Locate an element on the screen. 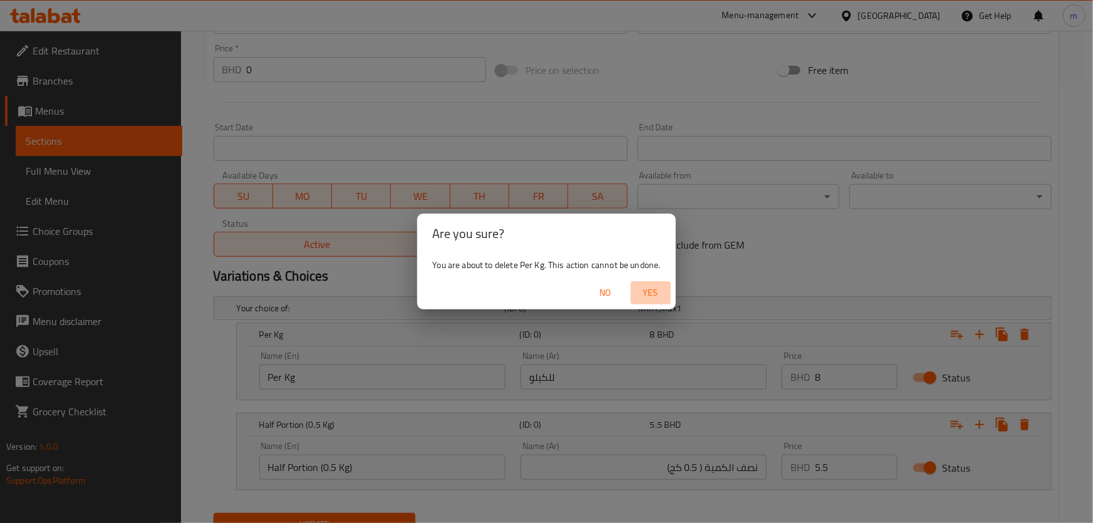  button: Yes is located at coordinates (651, 293).